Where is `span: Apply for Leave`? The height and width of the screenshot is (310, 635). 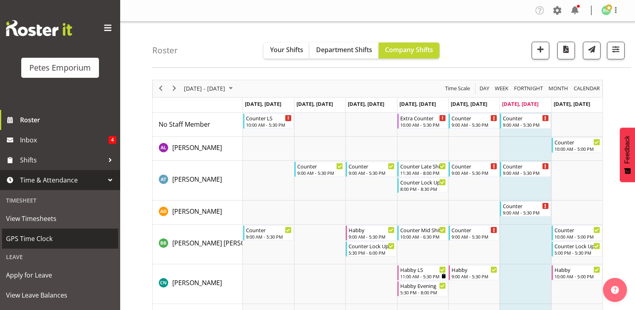
span: Apply for Leave is located at coordinates (60, 275).